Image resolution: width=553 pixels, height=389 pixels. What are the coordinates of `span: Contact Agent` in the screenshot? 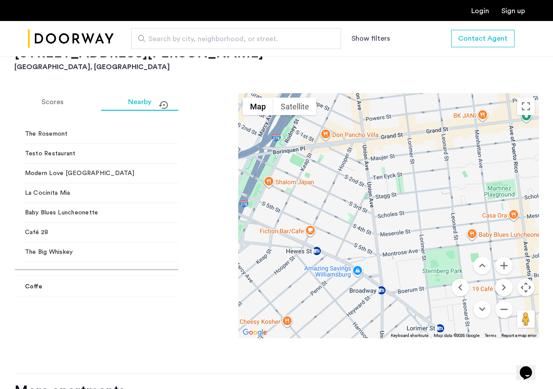 It's located at (483, 39).